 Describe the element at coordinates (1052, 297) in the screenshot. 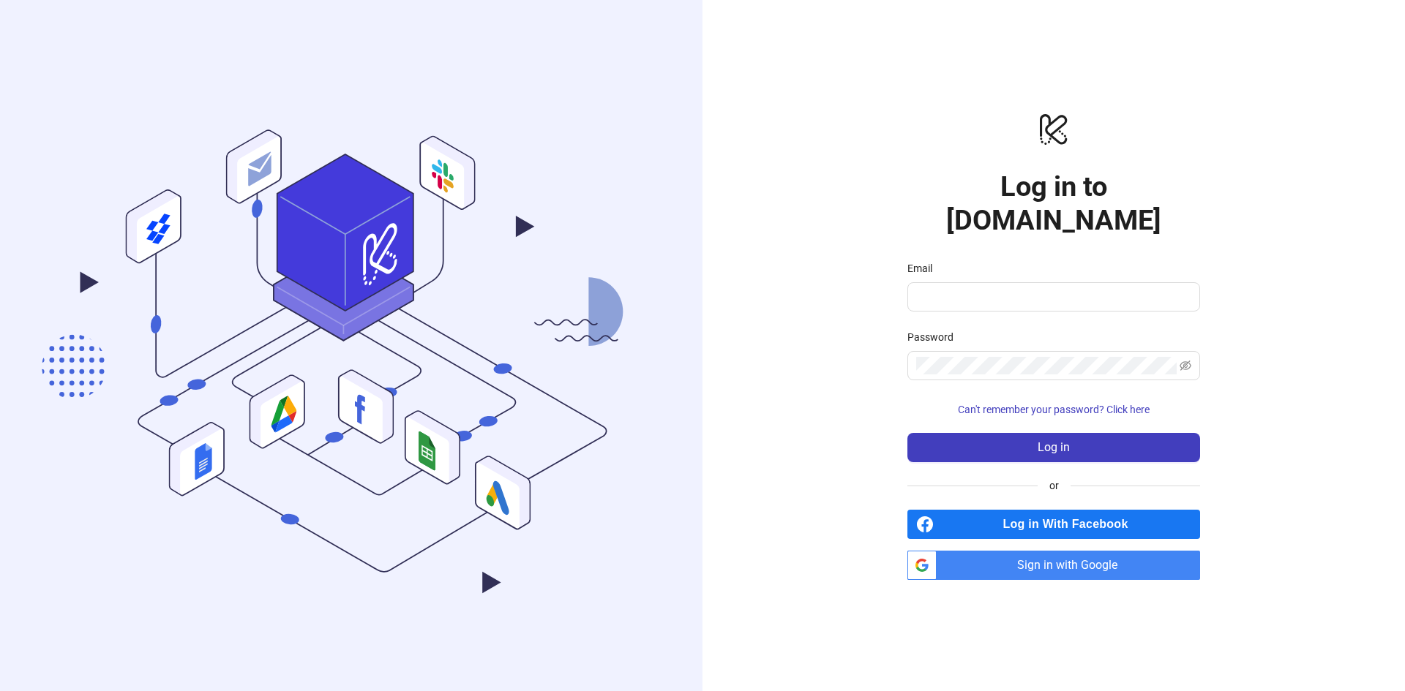

I see `input: Email` at that location.